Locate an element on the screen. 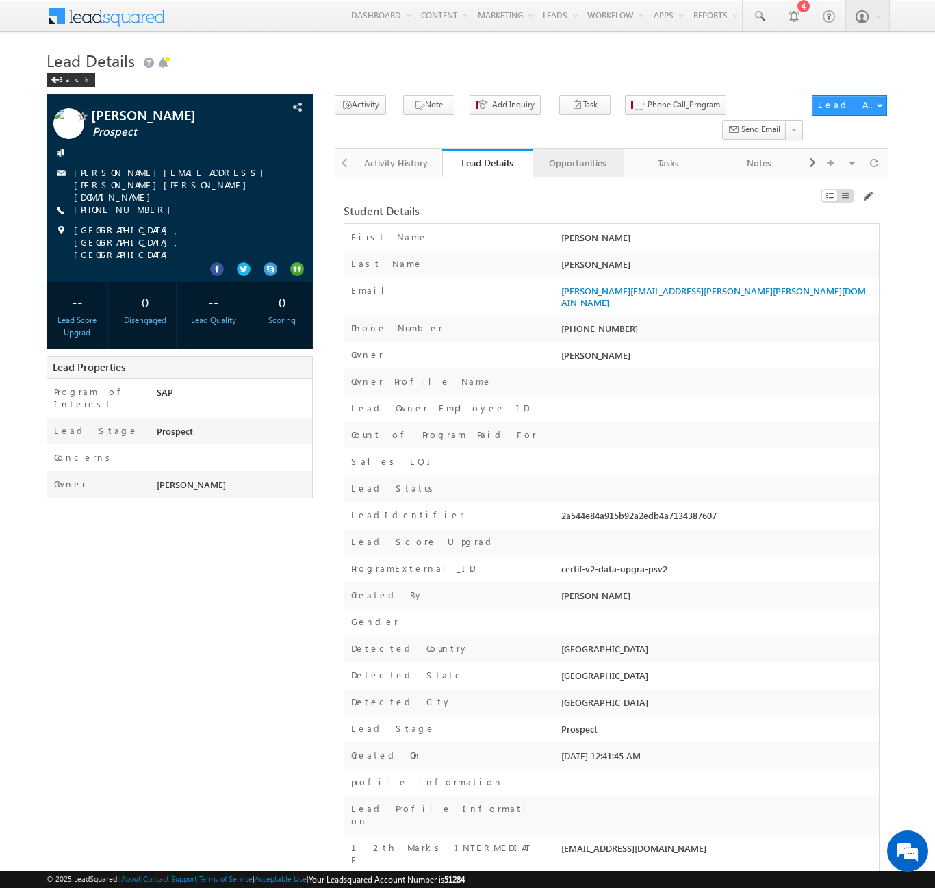 The width and height of the screenshot is (935, 888). a: Back is located at coordinates (74, 78).